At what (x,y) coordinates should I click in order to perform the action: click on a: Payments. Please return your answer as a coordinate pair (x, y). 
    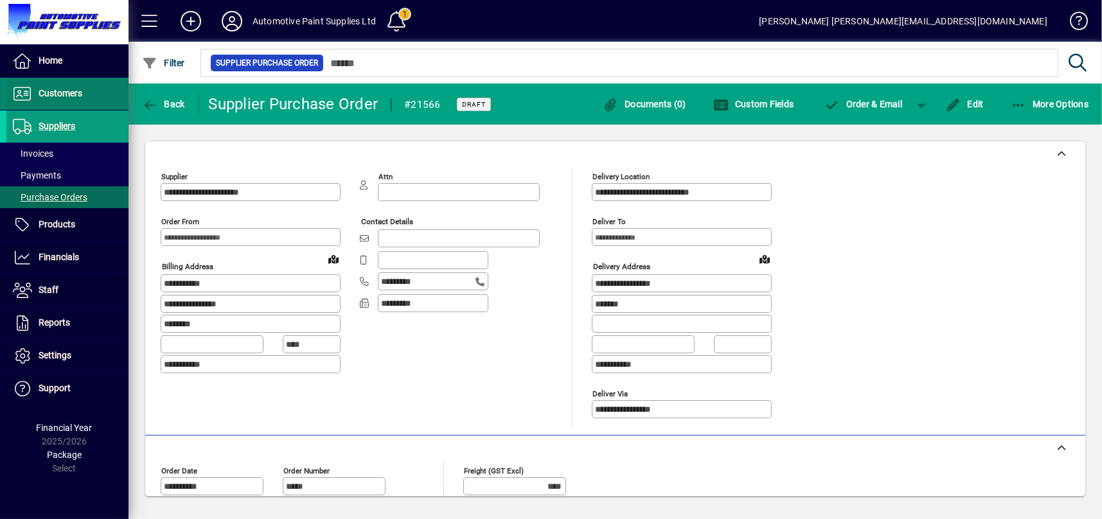
    Looking at the image, I should click on (67, 175).